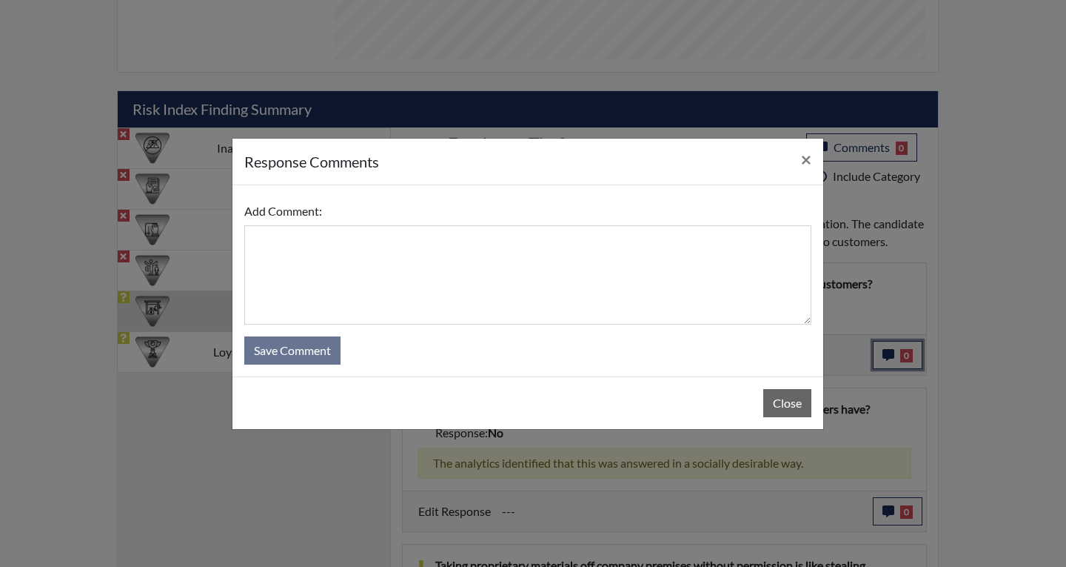  What do you see at coordinates (312, 161) in the screenshot?
I see `h5: response Comments` at bounding box center [312, 161].